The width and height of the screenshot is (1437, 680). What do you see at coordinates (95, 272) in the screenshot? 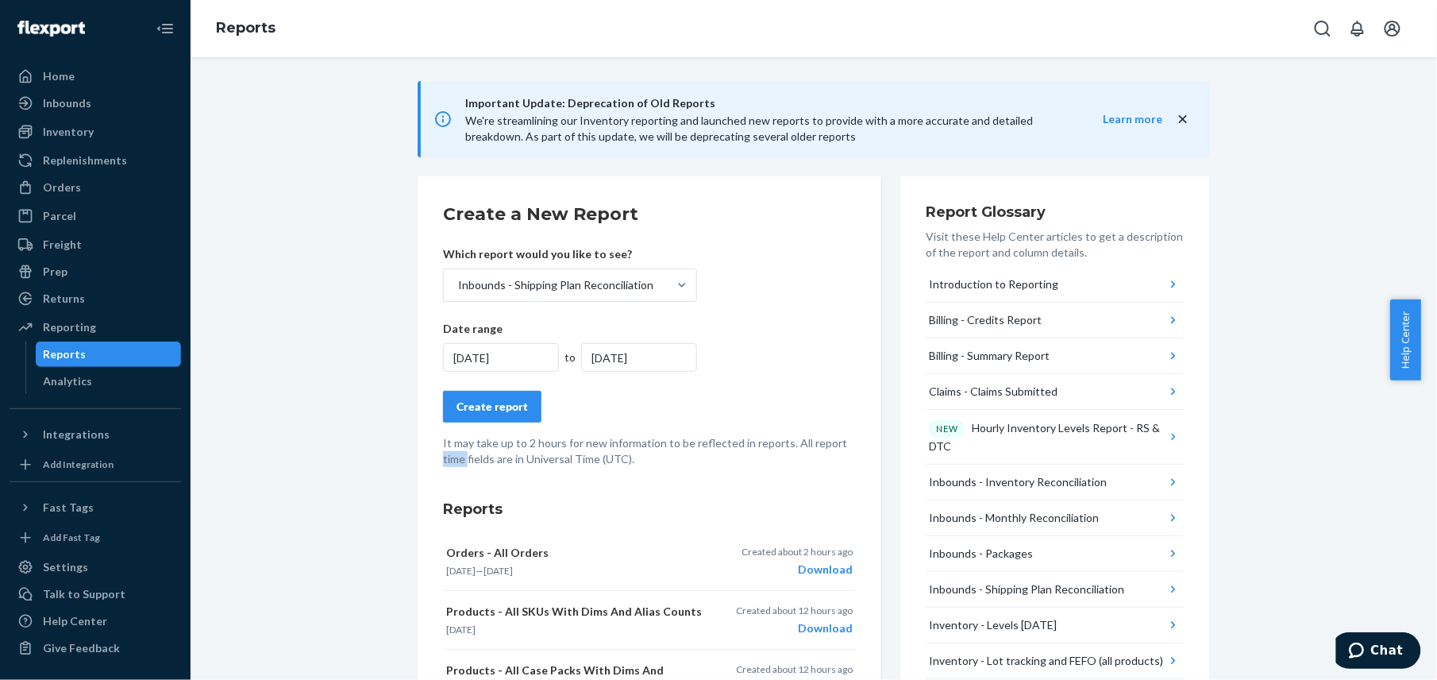
I see `a: Prep` at bounding box center [95, 272].